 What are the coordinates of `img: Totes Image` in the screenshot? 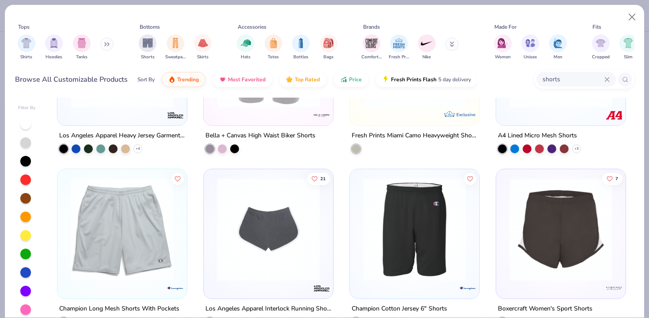 It's located at (274, 43).